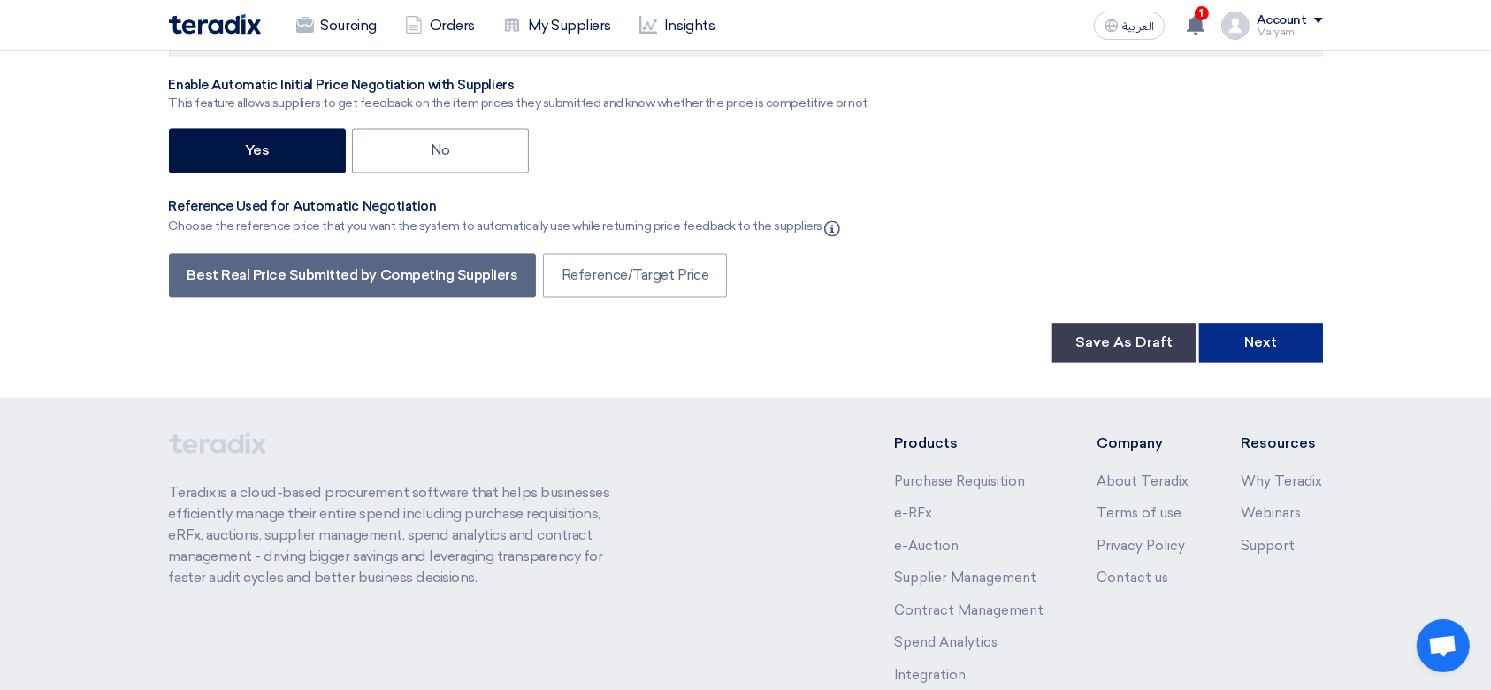 This screenshot has height=690, width=1491. I want to click on div: Maryam, so click(1290, 32).